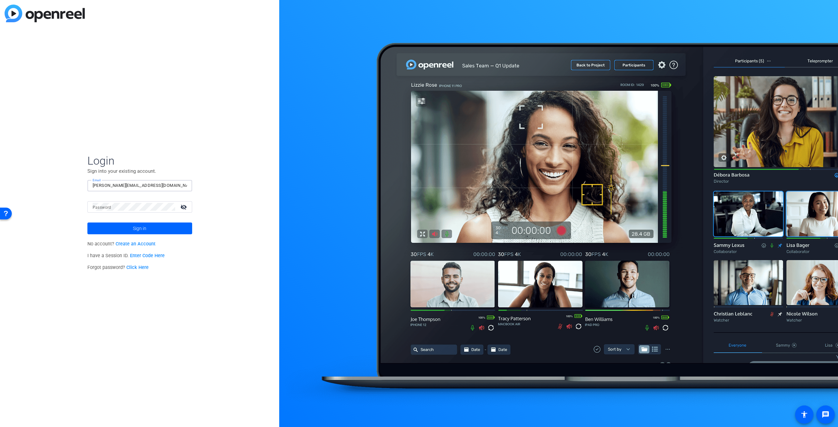 The width and height of the screenshot is (838, 427). I want to click on p: Sign into your existing account., so click(140, 171).